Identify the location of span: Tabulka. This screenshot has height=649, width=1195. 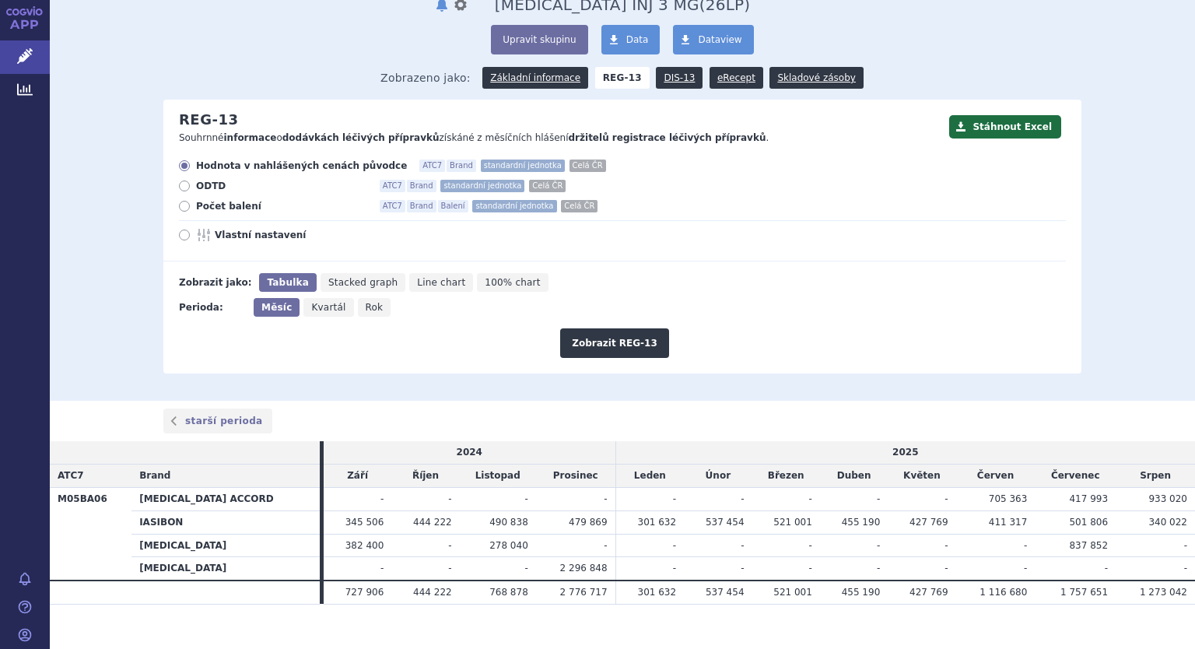
(287, 282).